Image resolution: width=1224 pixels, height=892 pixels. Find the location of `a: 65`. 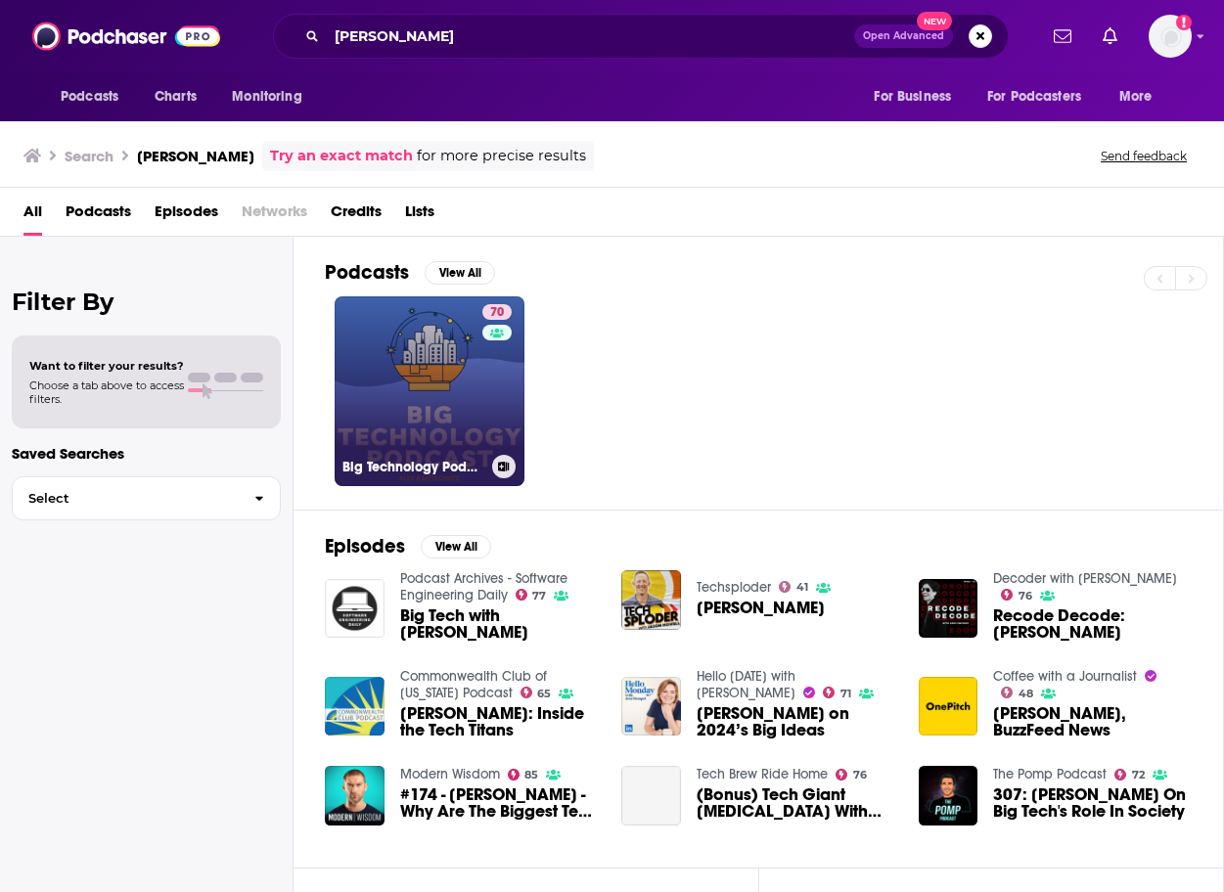

a: 65 is located at coordinates (536, 693).